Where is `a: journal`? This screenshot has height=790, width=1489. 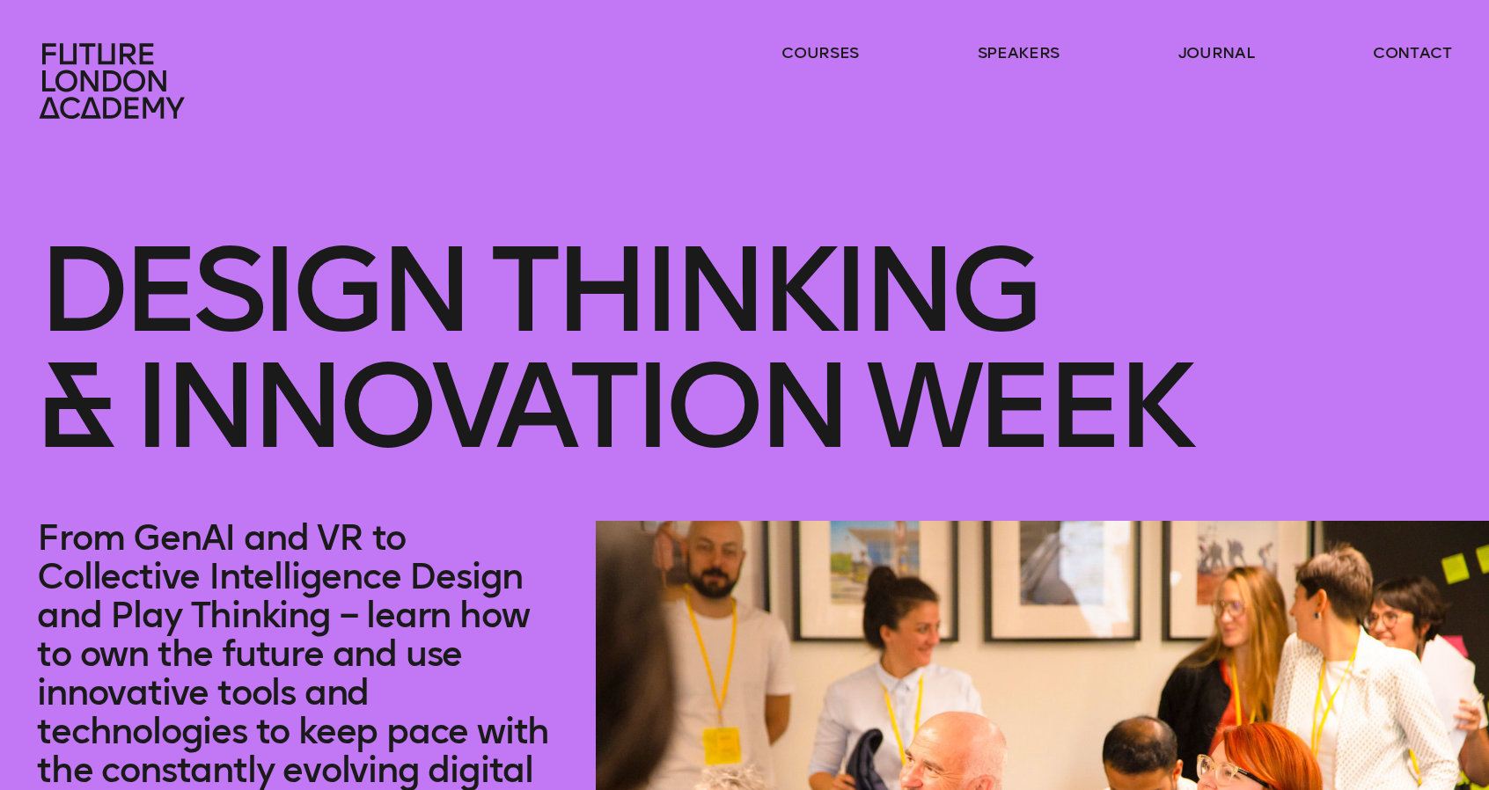 a: journal is located at coordinates (1216, 53).